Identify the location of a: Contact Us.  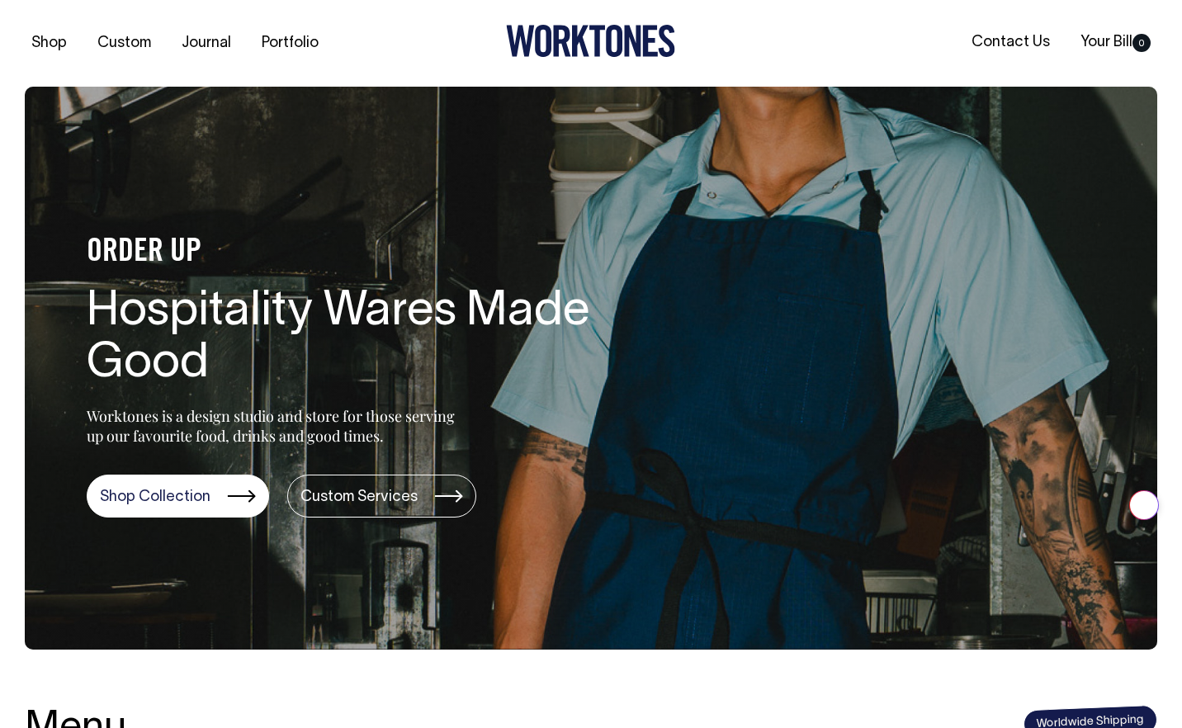
(1010, 42).